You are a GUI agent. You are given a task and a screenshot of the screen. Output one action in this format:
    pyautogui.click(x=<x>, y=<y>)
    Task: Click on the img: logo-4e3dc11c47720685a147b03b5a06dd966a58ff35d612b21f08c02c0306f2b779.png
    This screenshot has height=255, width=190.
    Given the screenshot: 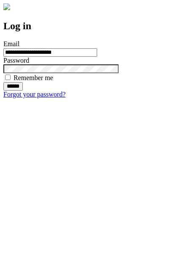 What is the action you would take?
    pyautogui.click(x=7, y=7)
    